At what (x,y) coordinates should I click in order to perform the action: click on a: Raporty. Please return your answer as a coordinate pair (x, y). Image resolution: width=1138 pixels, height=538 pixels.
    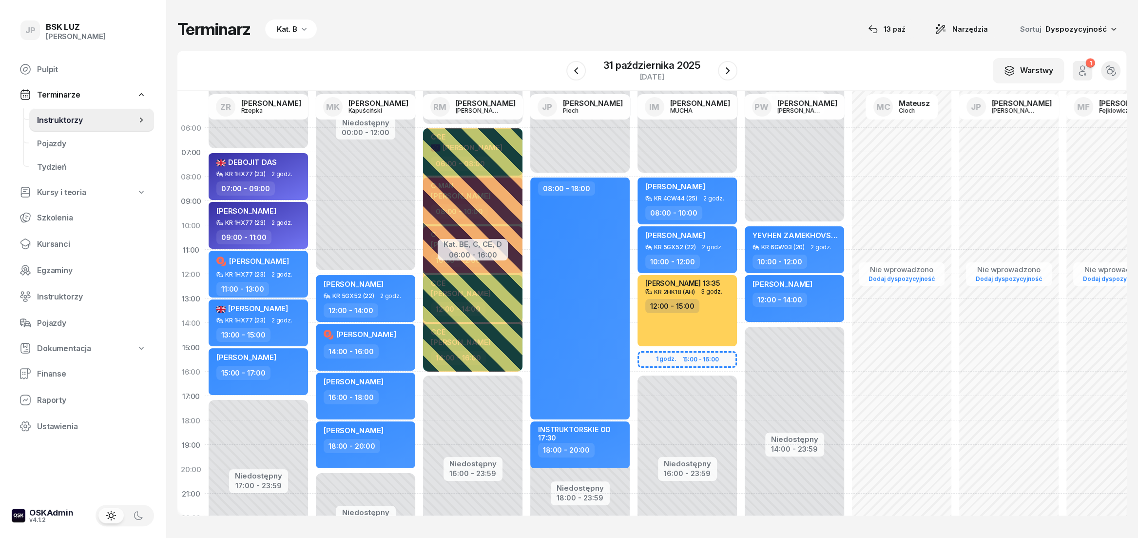
    Looking at the image, I should click on (83, 400).